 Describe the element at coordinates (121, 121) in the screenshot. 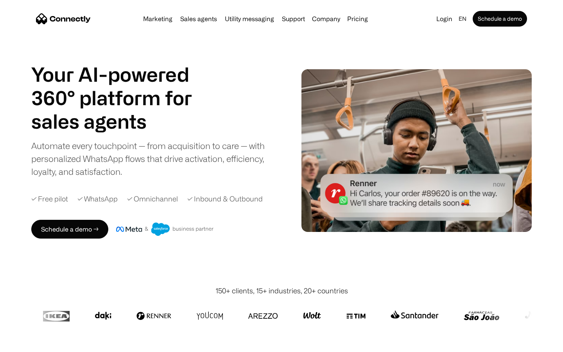

I see `div: 1 of 4` at that location.